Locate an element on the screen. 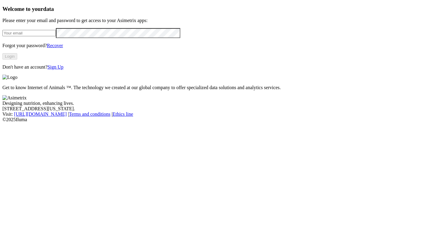  p: Please enter your email and password to get access to your Asimetrix apps: is located at coordinates (222, 21).